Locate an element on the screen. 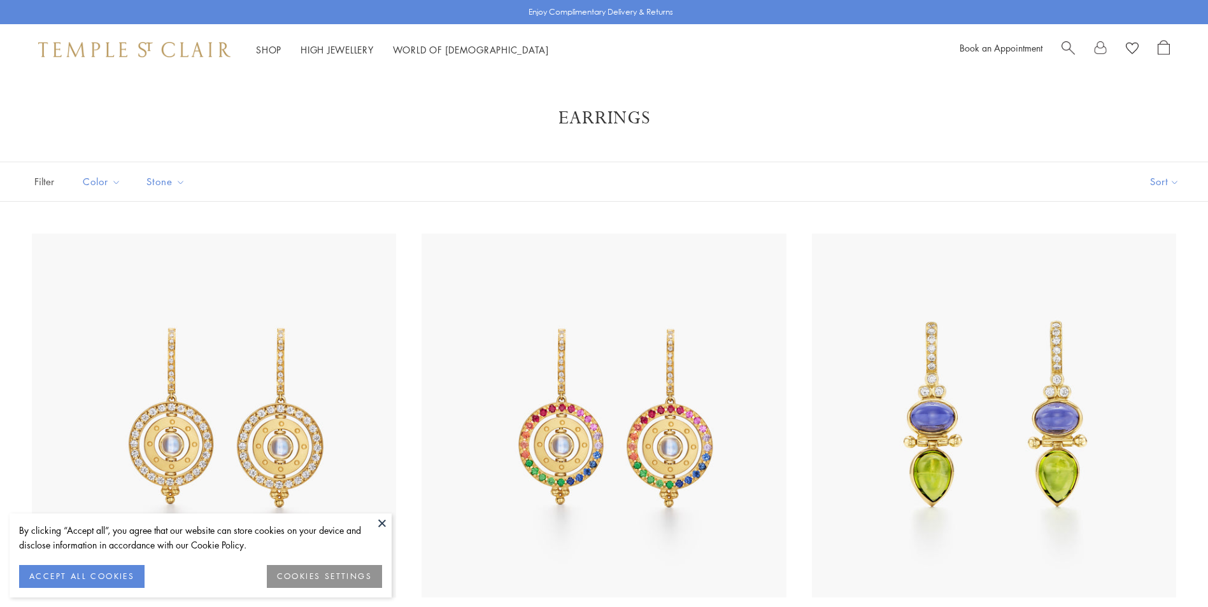 The image size is (1208, 607). span: Color is located at coordinates (103, 181).